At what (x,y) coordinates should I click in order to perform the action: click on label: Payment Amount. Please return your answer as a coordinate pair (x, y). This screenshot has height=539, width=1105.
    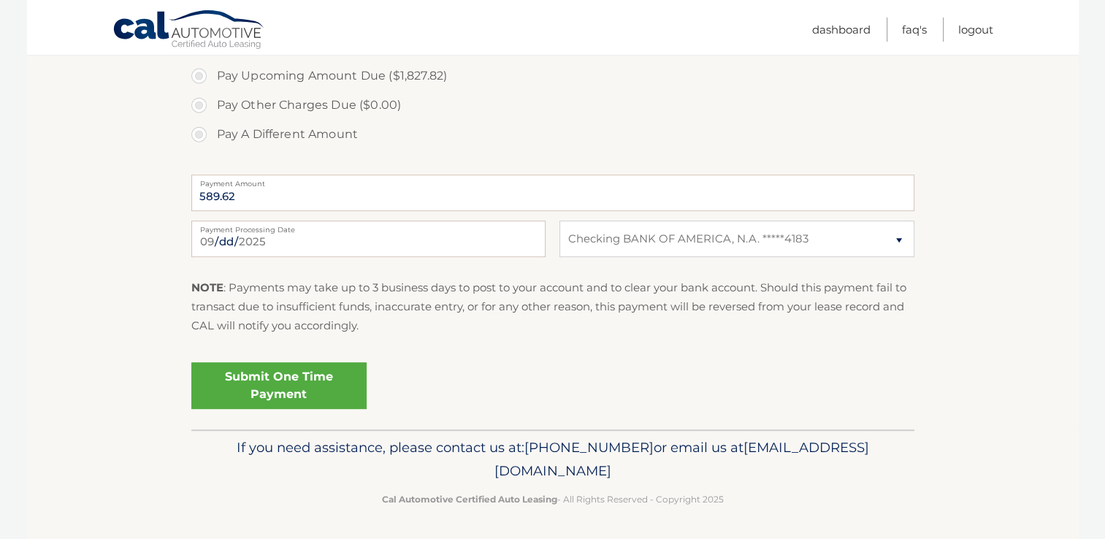
    Looking at the image, I should click on (553, 180).